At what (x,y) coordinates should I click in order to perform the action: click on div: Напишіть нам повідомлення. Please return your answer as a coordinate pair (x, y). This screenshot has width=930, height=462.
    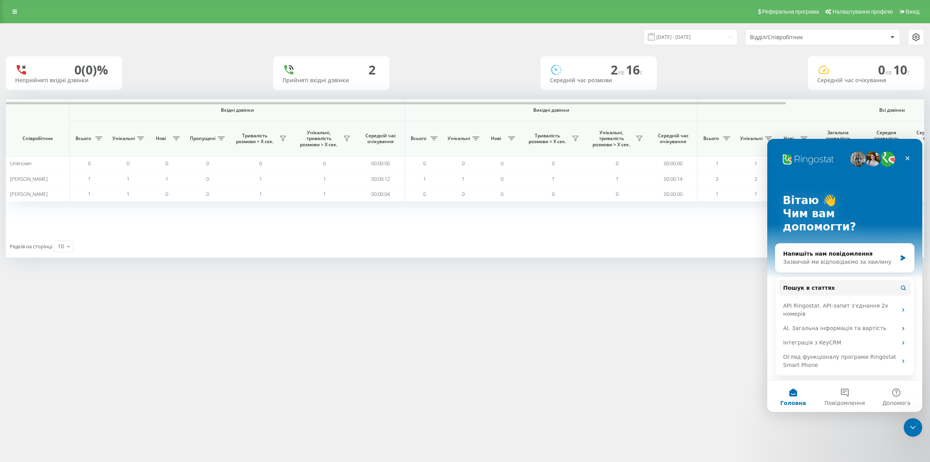
    Looking at the image, I should click on (72, 115).